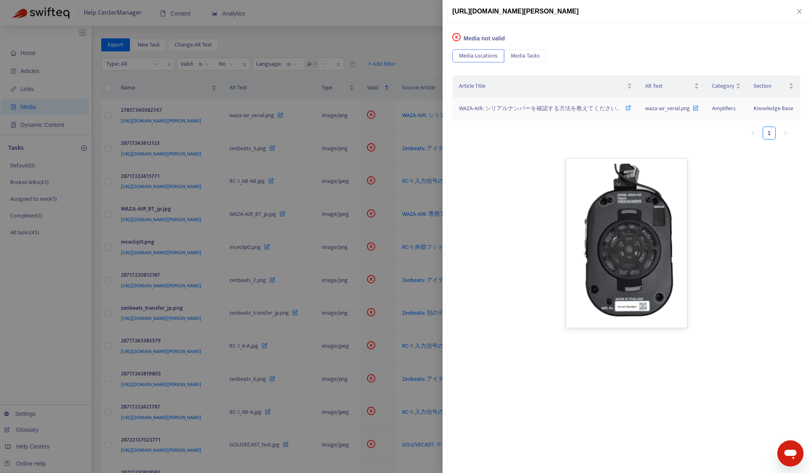  Describe the element at coordinates (457, 37) in the screenshot. I see `span: close-circle` at that location.